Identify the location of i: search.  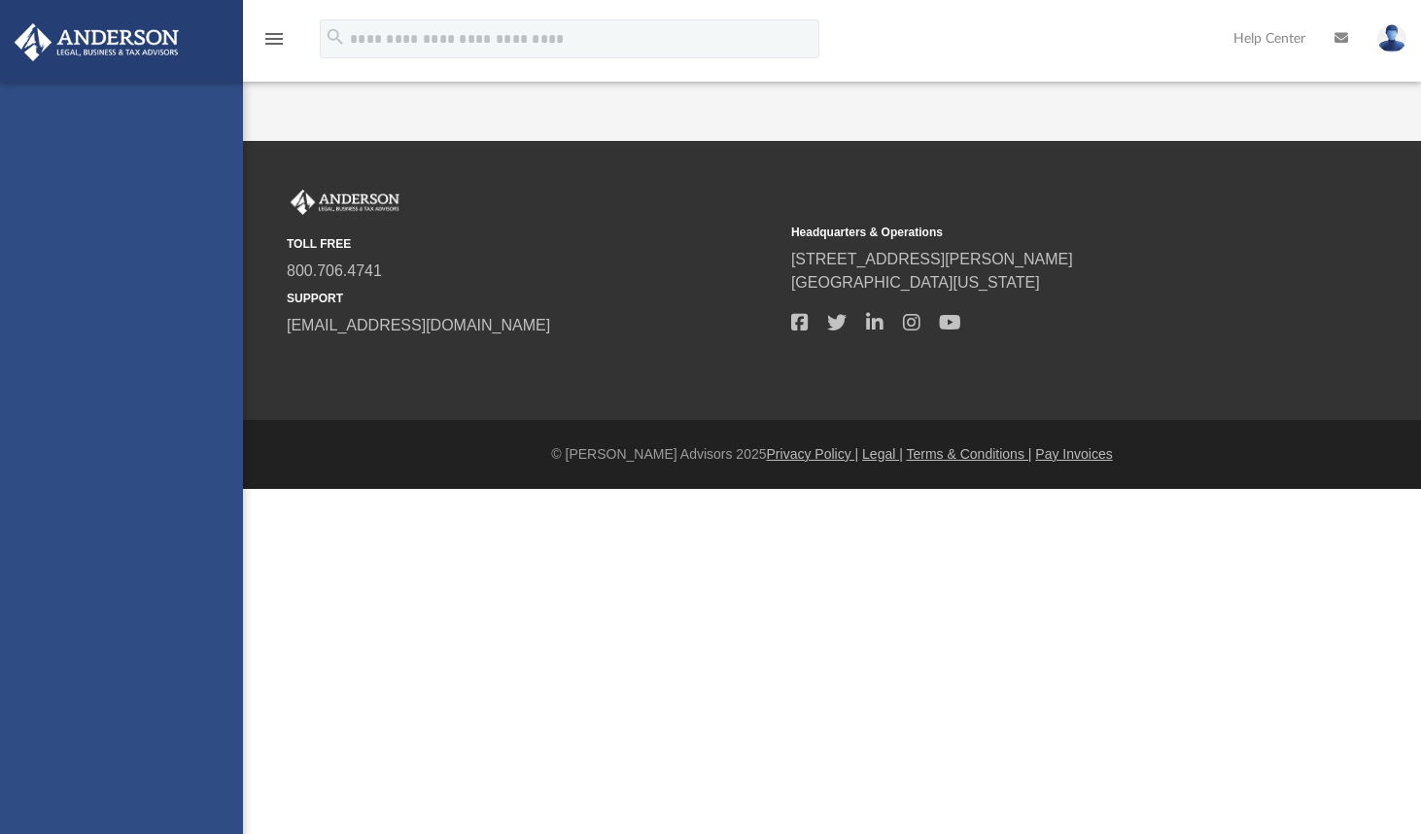
(335, 37).